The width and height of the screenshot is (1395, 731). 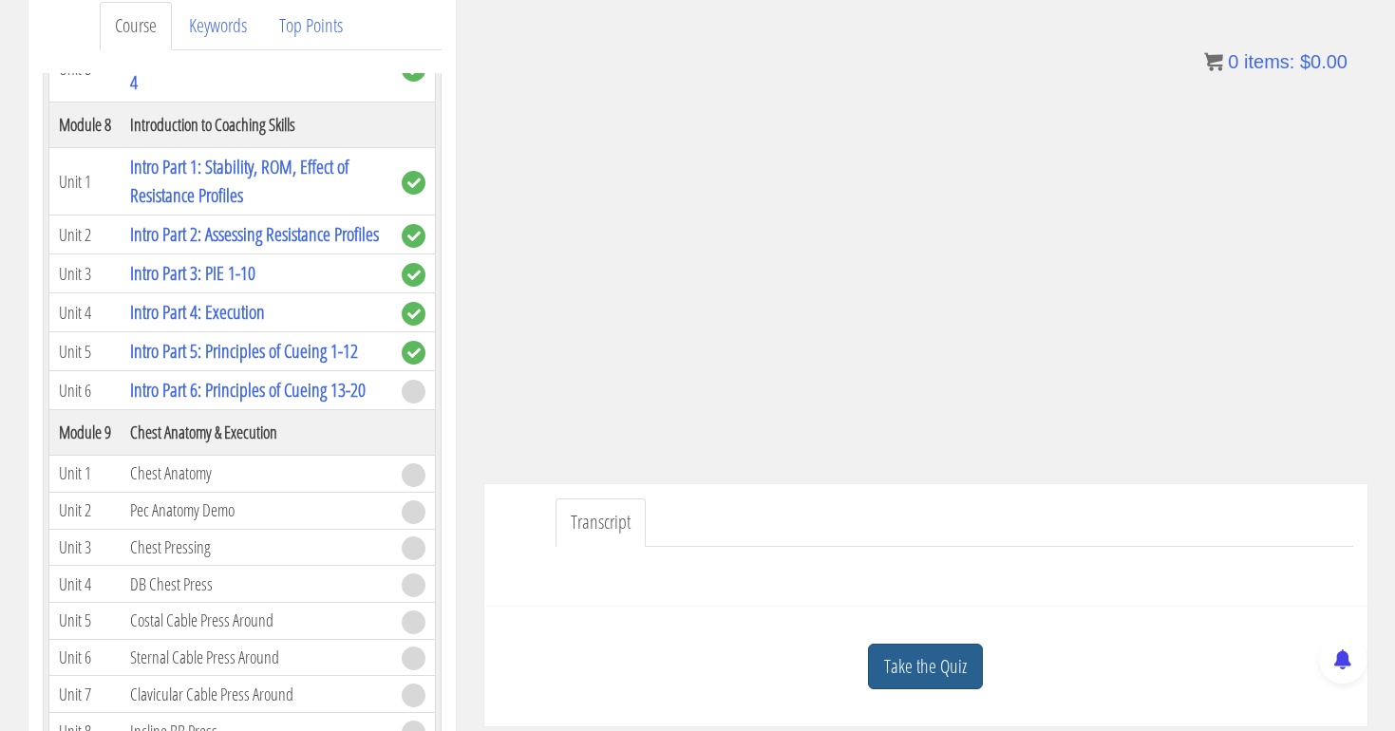 I want to click on a: Course, so click(x=136, y=26).